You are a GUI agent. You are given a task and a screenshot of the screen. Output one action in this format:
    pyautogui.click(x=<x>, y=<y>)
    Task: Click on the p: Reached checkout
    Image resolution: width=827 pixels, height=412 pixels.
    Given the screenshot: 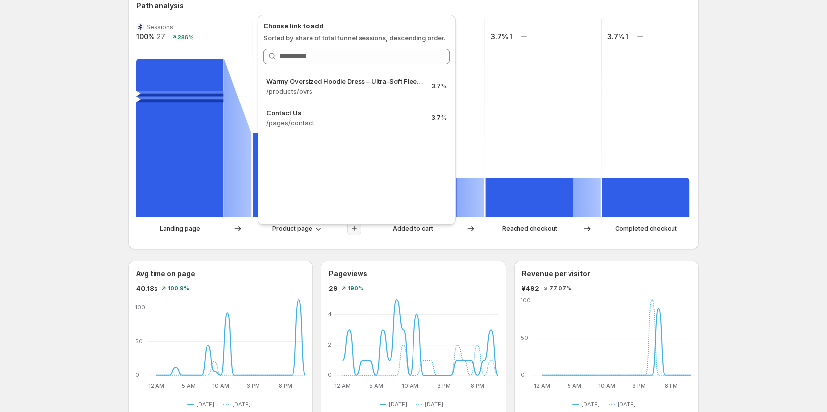 What is the action you would take?
    pyautogui.click(x=530, y=229)
    